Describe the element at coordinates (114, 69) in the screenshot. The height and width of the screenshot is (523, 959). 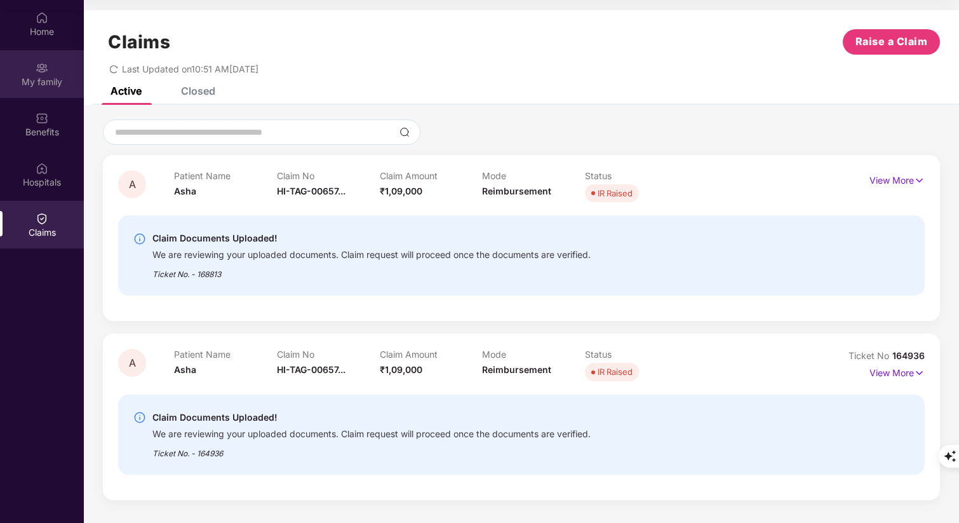
I see `span: redo` at that location.